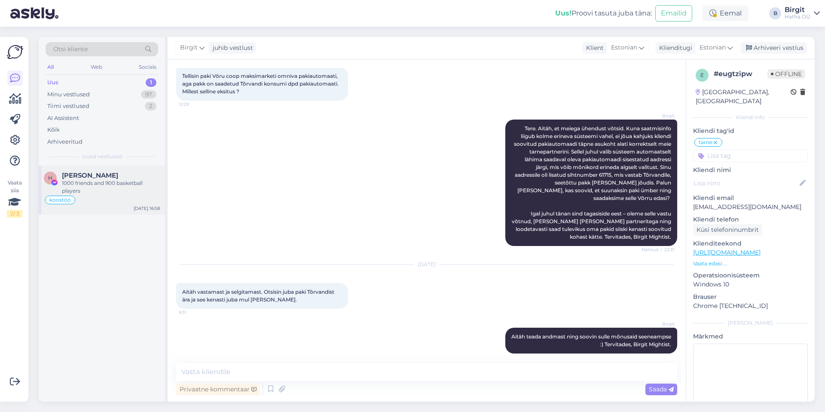 This screenshot has height=412, width=825. I want to click on div: Kliendi info, so click(750, 117).